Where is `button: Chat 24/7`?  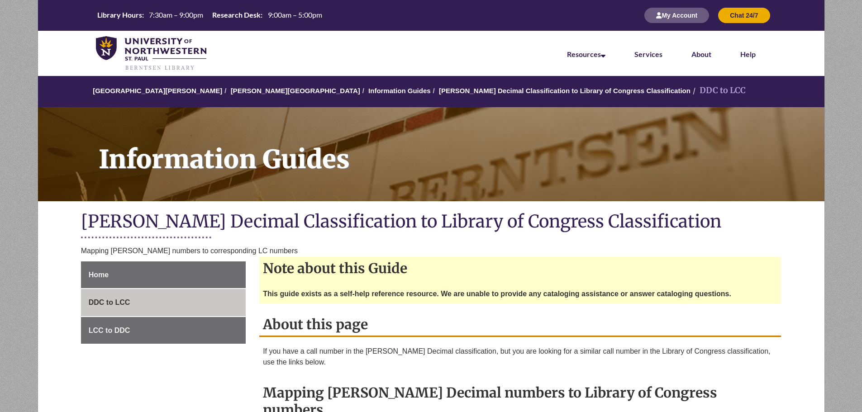
button: Chat 24/7 is located at coordinates (744, 15).